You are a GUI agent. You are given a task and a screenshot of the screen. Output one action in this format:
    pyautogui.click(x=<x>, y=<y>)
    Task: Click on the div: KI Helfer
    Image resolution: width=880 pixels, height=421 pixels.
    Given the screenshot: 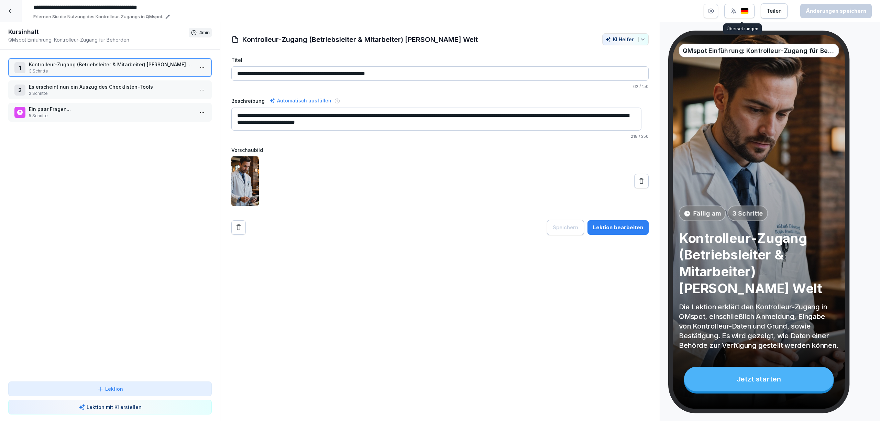 What is the action you would take?
    pyautogui.click(x=626, y=39)
    